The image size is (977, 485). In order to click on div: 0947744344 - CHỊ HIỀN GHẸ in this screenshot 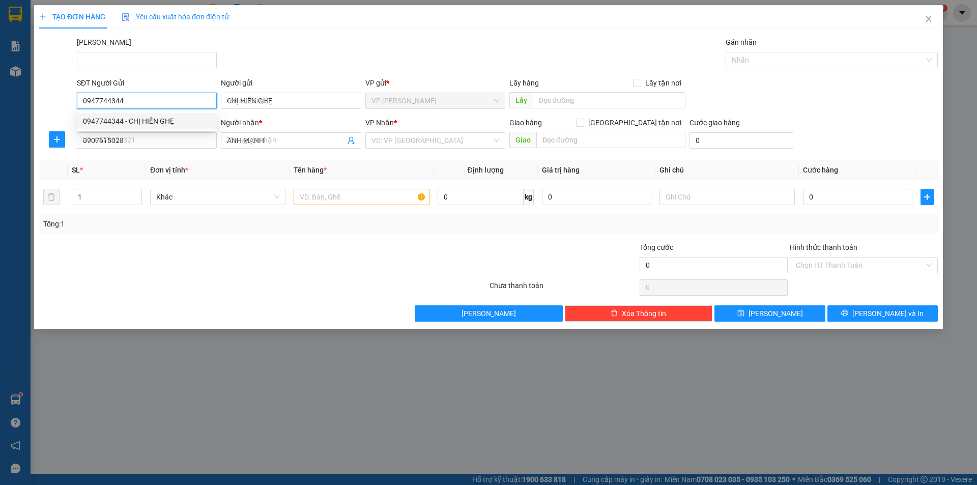, I will do `click(146, 121)`.